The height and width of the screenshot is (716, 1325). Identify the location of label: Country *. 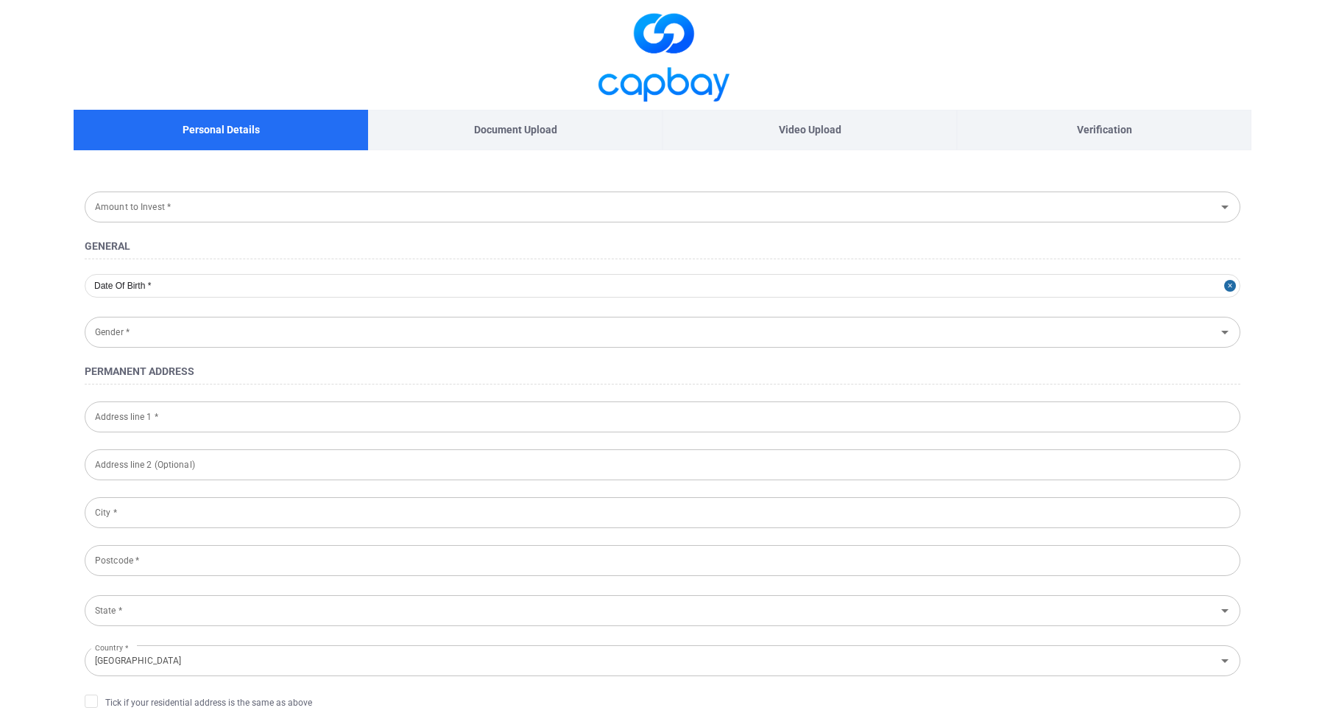
(111, 647).